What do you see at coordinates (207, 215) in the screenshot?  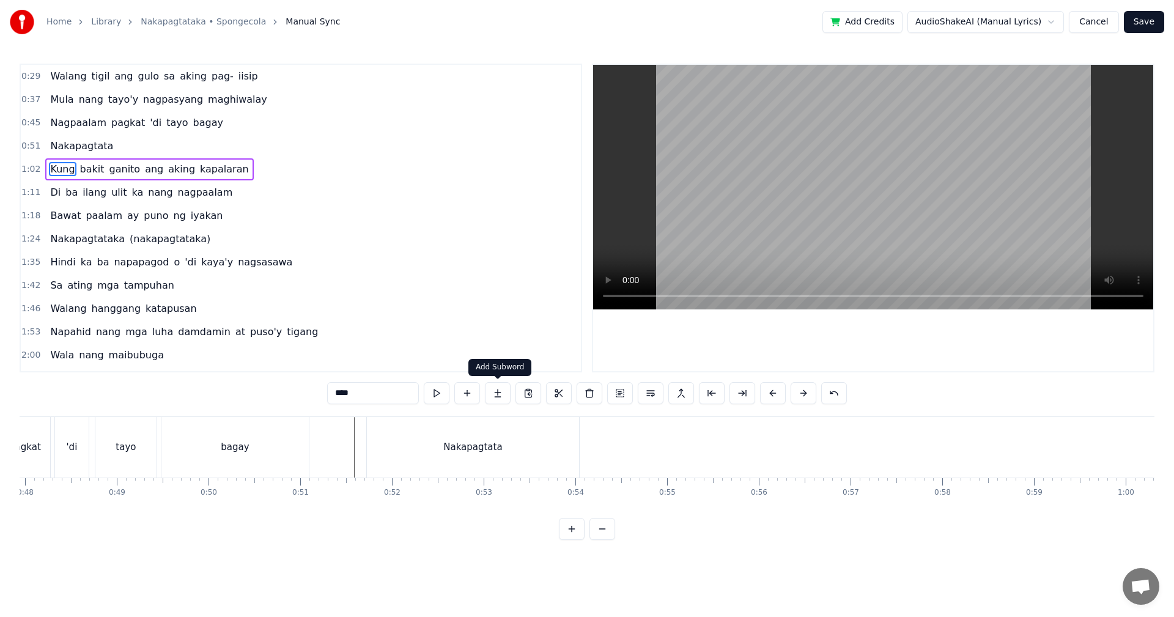 I see `span: iyakan` at bounding box center [207, 215].